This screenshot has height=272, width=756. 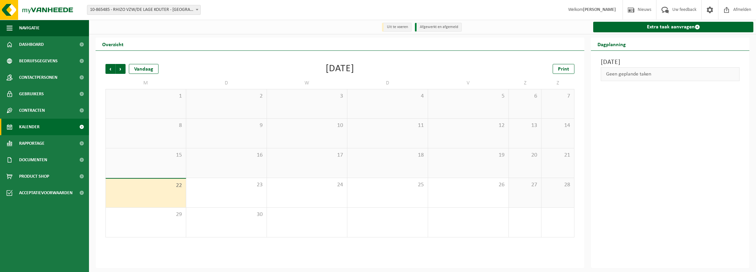 What do you see at coordinates (146, 83) in the screenshot?
I see `td: M` at bounding box center [146, 83].